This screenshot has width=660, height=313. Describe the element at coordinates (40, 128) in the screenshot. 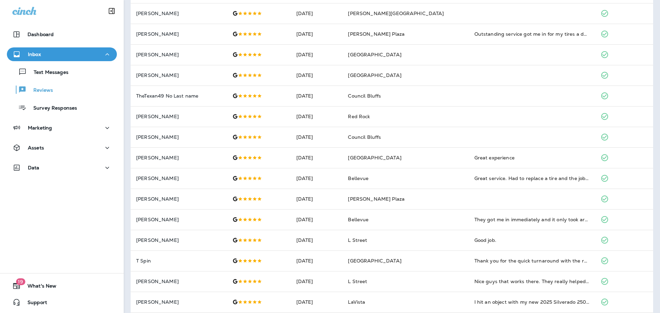

I see `p: Marketing` at that location.